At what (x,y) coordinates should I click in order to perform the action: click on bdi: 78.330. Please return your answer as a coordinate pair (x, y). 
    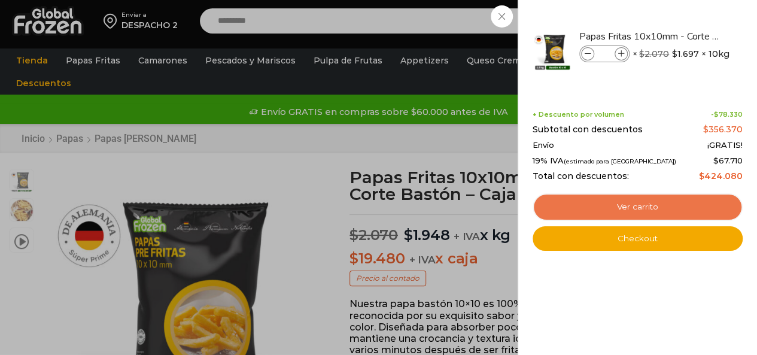
    Looking at the image, I should click on (729, 114).